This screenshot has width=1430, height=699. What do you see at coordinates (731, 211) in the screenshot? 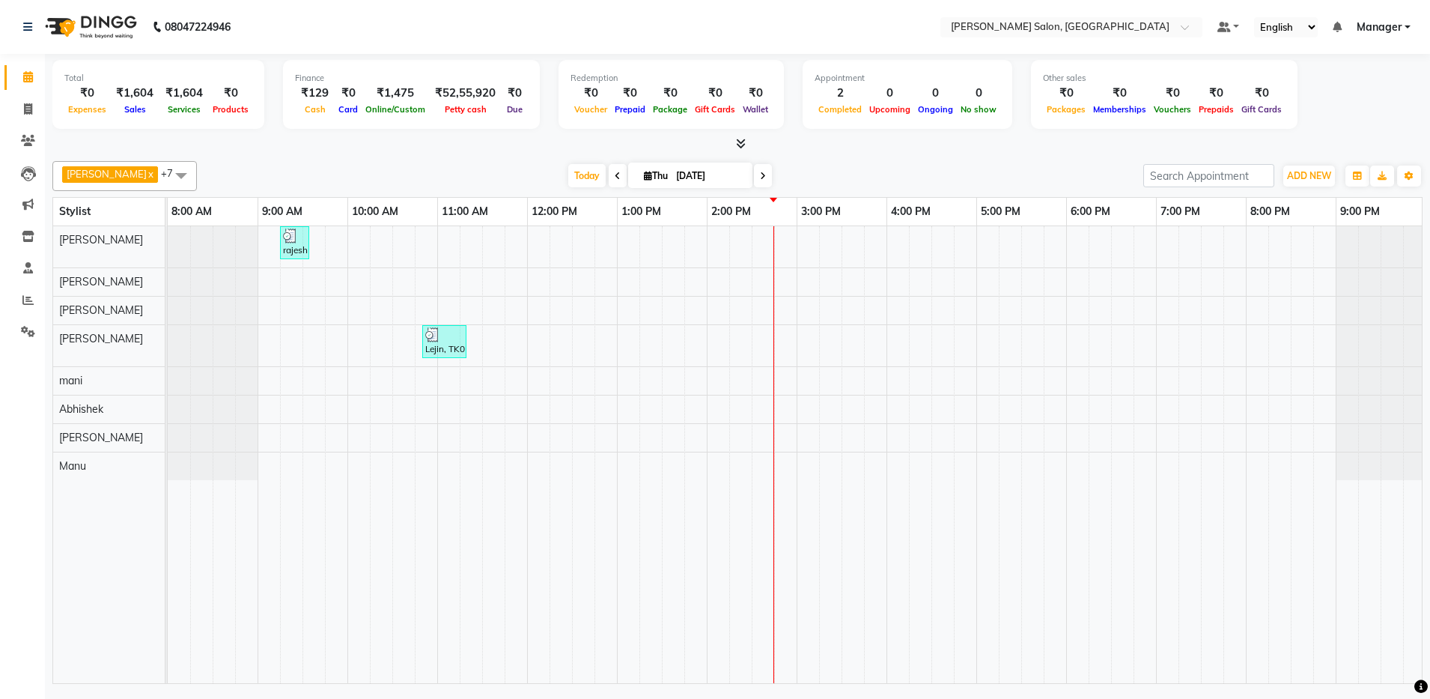
I see `a: 2:00 PM` at bounding box center [731, 211].